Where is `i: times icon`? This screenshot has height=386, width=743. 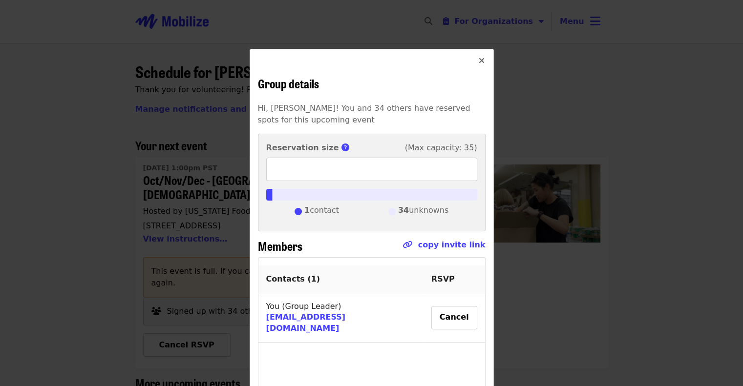
i: times icon is located at coordinates (481, 61).